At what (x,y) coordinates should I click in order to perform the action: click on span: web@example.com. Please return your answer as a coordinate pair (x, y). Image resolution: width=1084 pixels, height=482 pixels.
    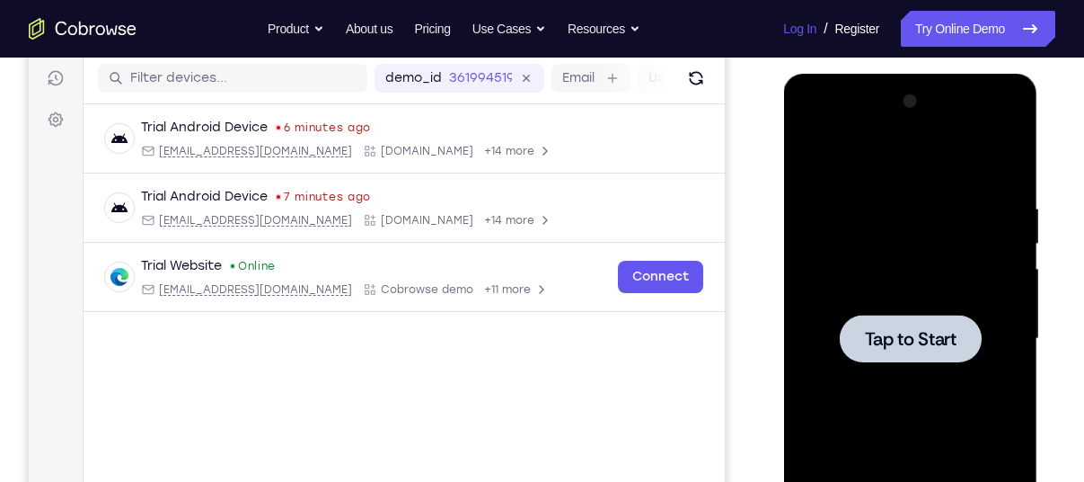
    Looking at the image, I should click on (226, 279).